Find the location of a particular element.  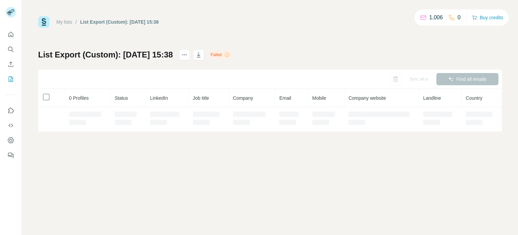

a: My lists is located at coordinates (64, 22).